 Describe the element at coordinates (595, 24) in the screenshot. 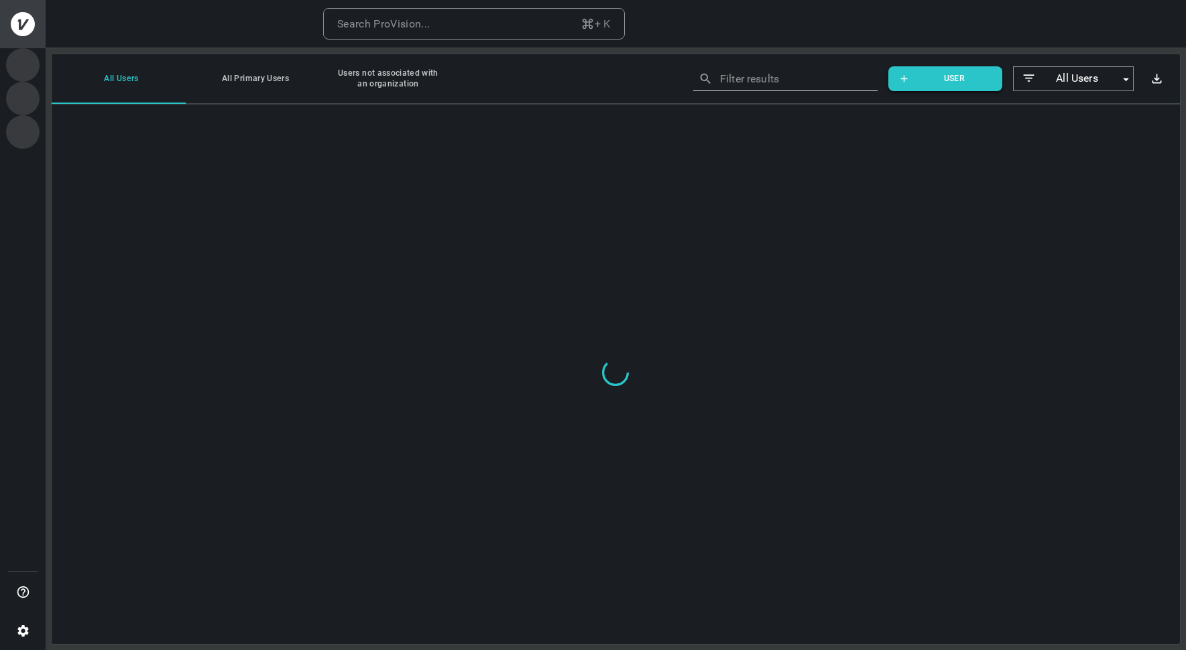

I see `div: + K` at that location.